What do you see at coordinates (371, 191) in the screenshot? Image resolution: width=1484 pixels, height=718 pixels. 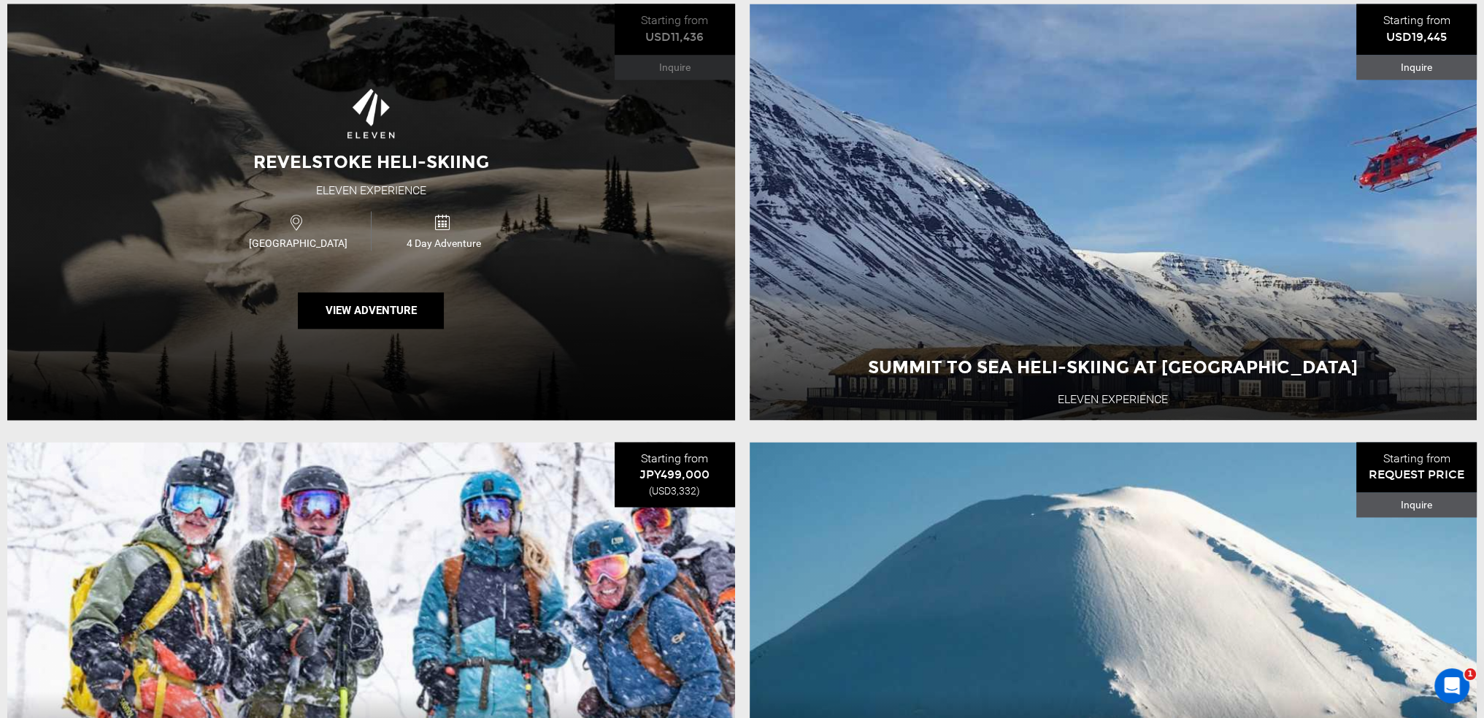 I see `div: Eleven Experience` at bounding box center [371, 191].